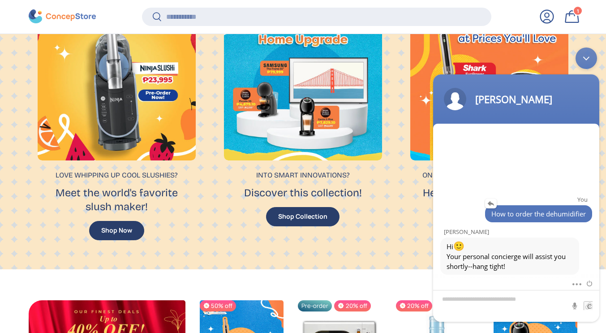 The image size is (606, 333). Describe the element at coordinates (117, 230) in the screenshot. I see `button: Shop Now` at that location.